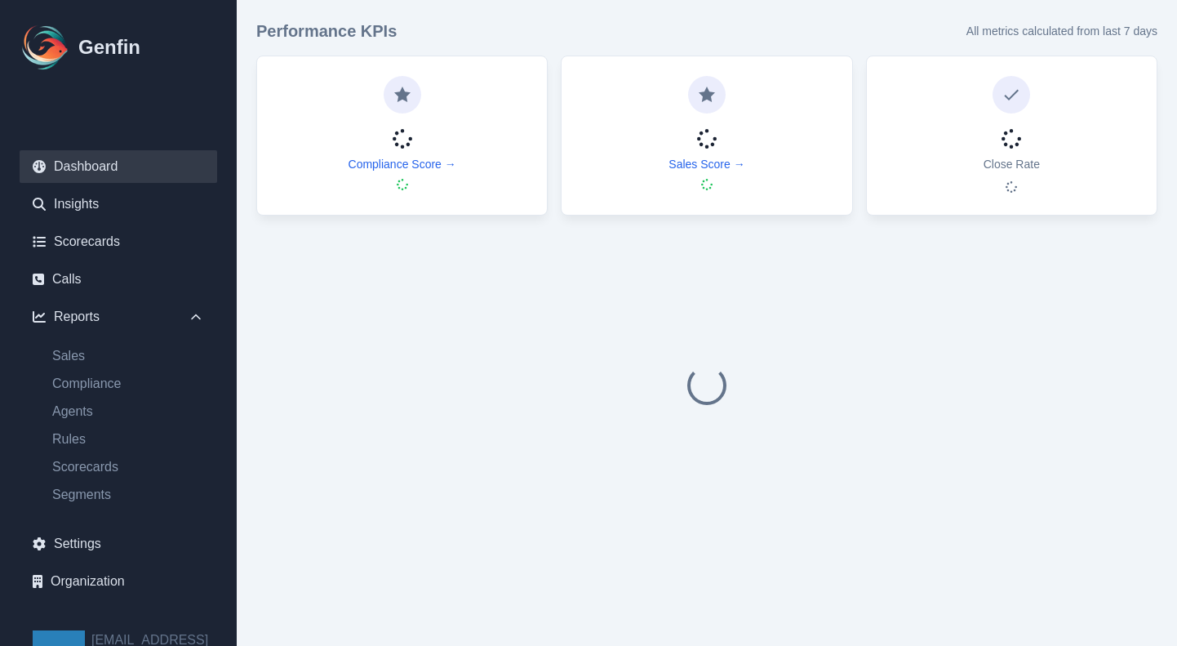  I want to click on a: Segments, so click(128, 495).